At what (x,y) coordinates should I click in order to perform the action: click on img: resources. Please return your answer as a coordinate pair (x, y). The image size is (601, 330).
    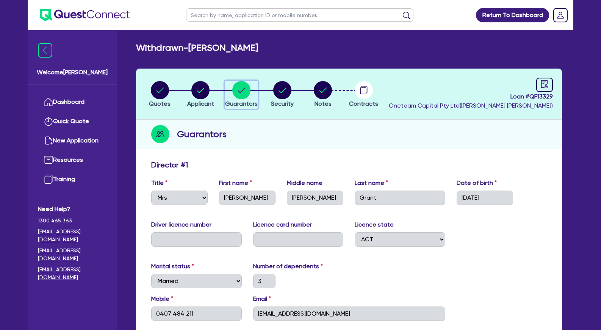
    Looking at the image, I should click on (49, 160).